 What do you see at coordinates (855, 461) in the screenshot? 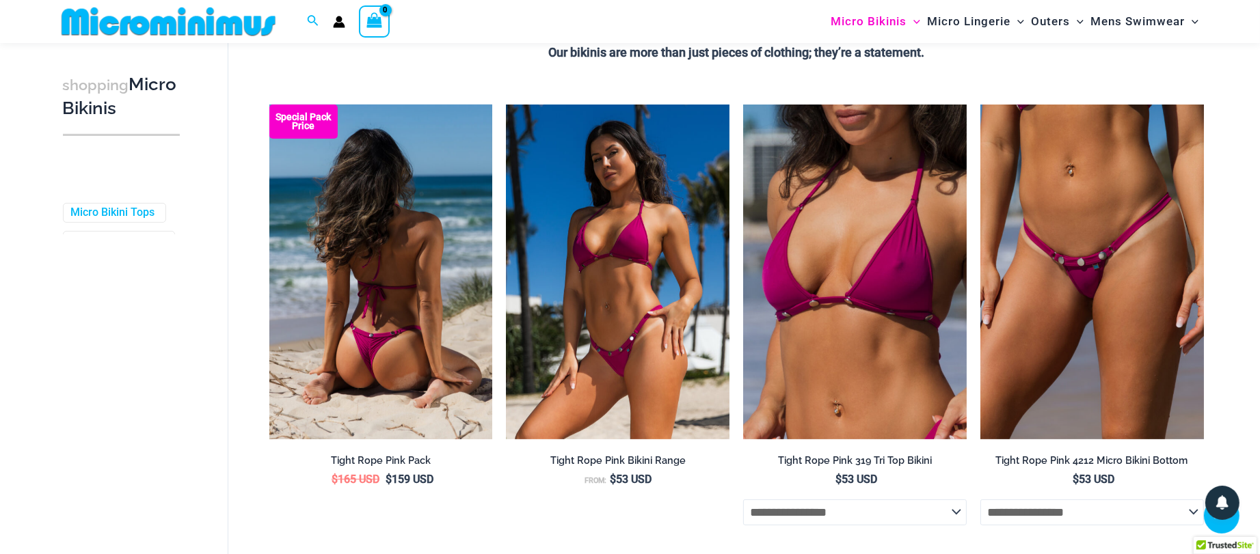
I see `h2: Tight Rope Pink 319 Tri Top Bikini` at bounding box center [855, 461].